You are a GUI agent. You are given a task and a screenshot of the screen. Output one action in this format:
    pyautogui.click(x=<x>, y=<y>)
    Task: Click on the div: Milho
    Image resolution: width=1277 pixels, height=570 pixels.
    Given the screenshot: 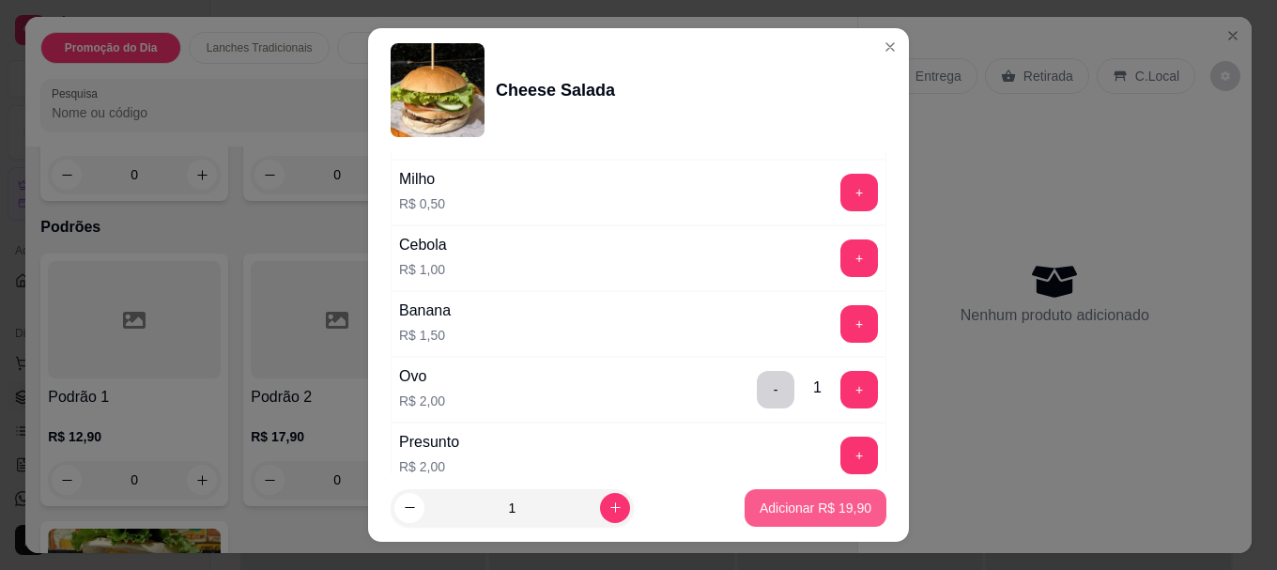 What is the action you would take?
    pyautogui.click(x=422, y=179)
    